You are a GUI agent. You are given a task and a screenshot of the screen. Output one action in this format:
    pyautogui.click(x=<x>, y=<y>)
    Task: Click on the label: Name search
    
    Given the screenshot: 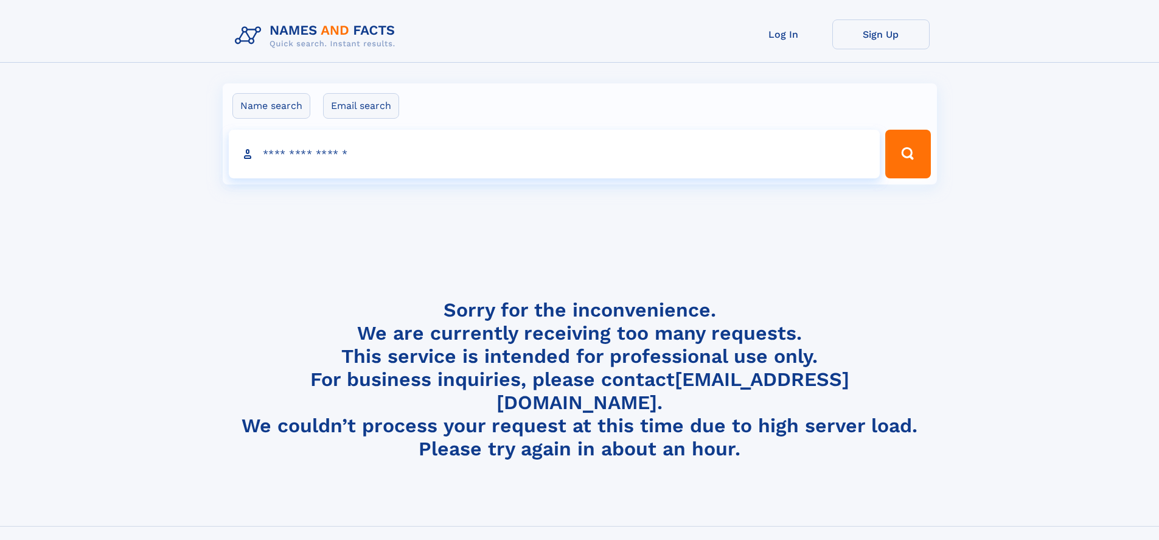 What is the action you would take?
    pyautogui.click(x=271, y=106)
    